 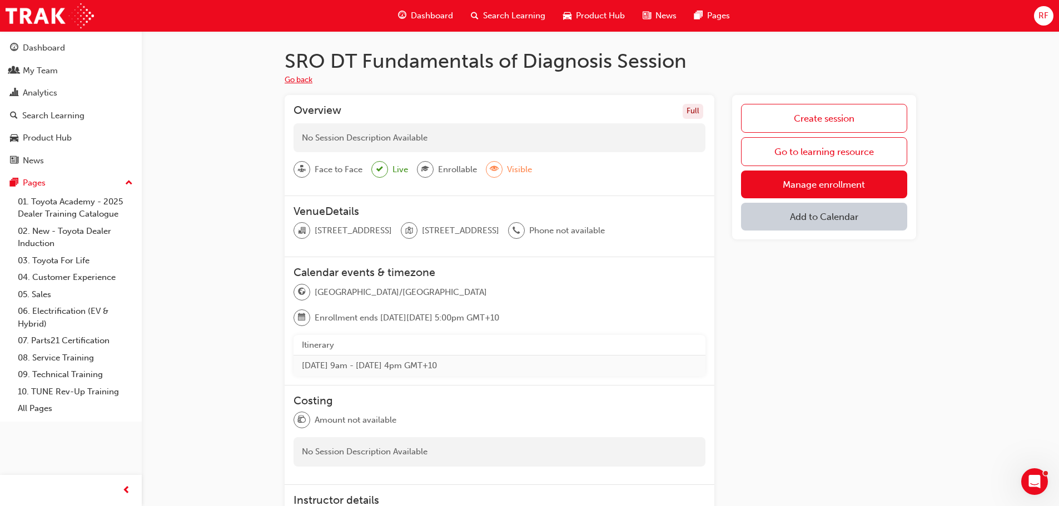 I want to click on a: Create session, so click(x=824, y=118).